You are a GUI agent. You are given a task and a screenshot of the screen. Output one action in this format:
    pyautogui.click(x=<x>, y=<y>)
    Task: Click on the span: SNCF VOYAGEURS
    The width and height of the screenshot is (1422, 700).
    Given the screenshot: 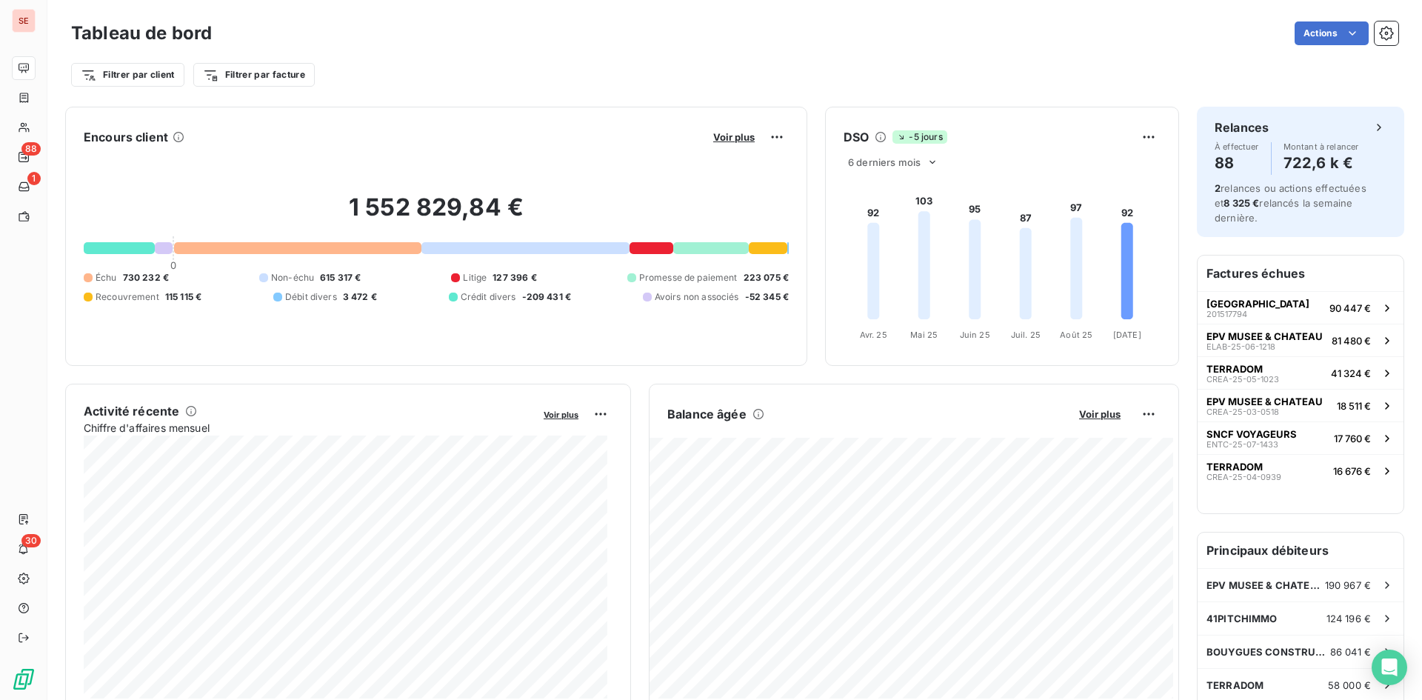 What is the action you would take?
    pyautogui.click(x=1252, y=434)
    